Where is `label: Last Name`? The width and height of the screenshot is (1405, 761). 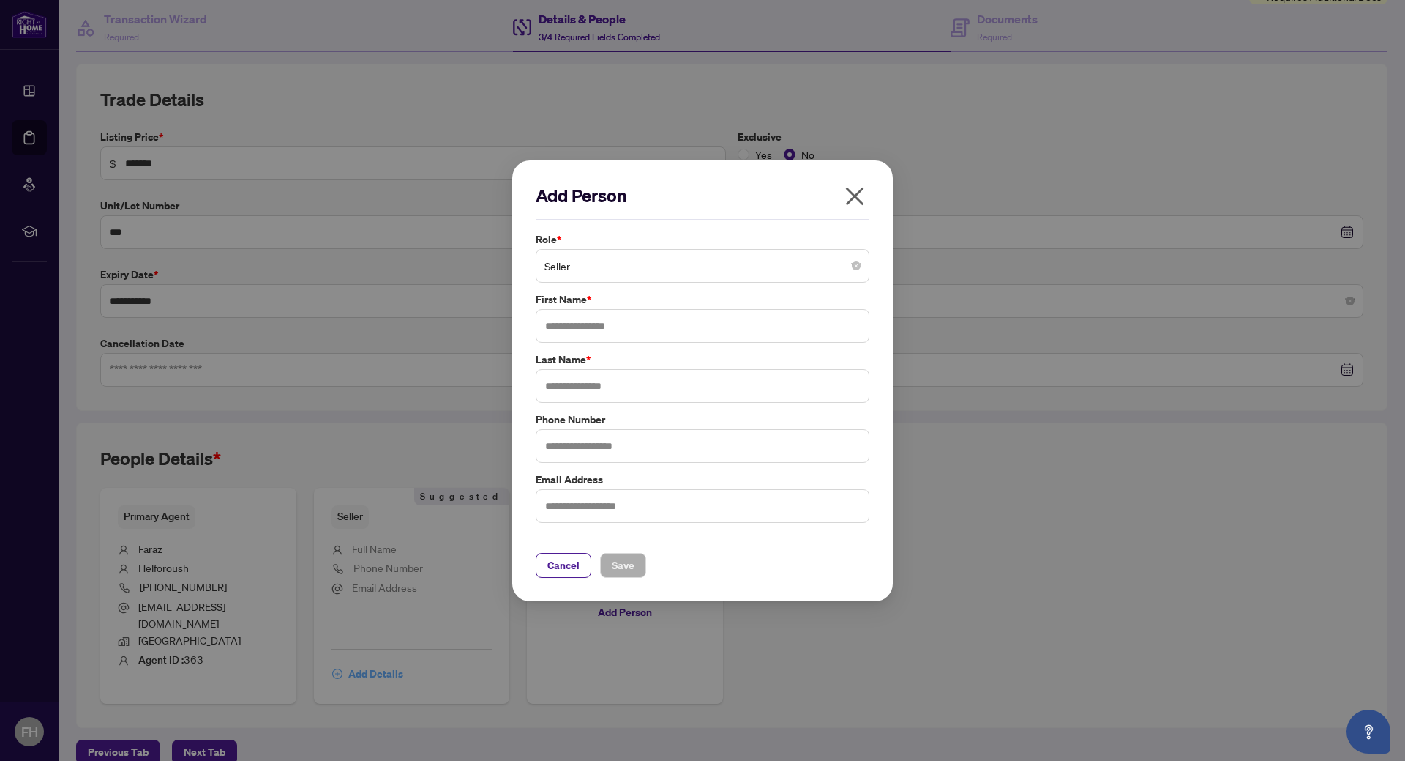
label: Last Name is located at coordinates (703, 359).